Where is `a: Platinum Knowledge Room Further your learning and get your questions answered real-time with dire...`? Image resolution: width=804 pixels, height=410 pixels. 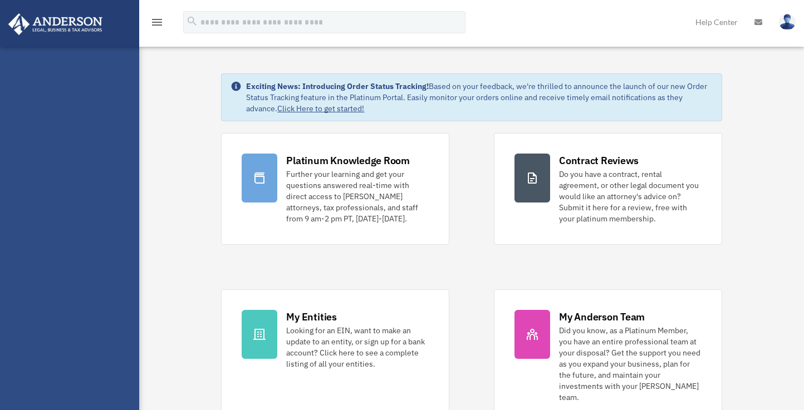
a: Platinum Knowledge Room Further your learning and get your questions answered real-time with dire... is located at coordinates (335, 189).